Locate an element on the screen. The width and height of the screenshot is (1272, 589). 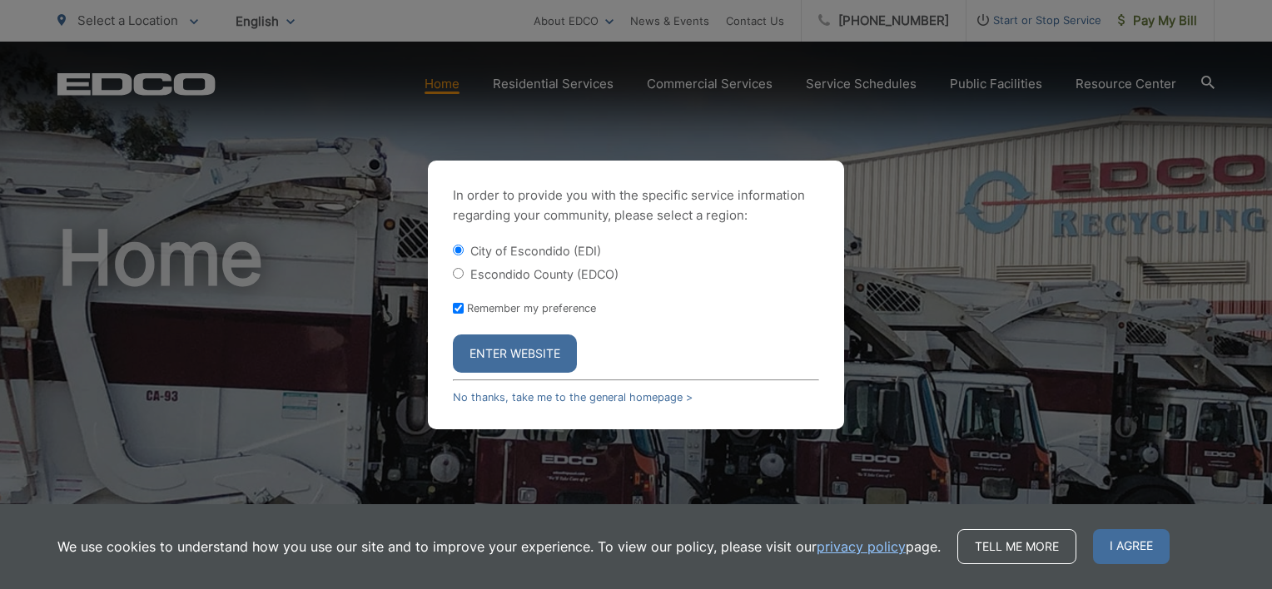
a: Tell me more is located at coordinates (1016, 547).